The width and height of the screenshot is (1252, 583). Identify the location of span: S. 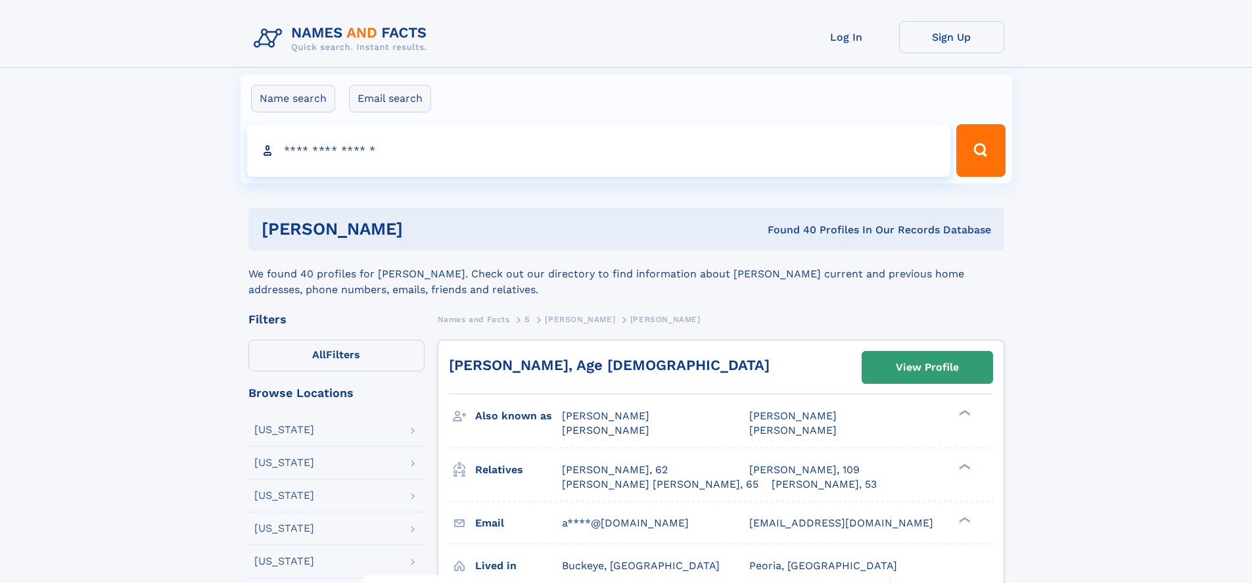
(527, 320).